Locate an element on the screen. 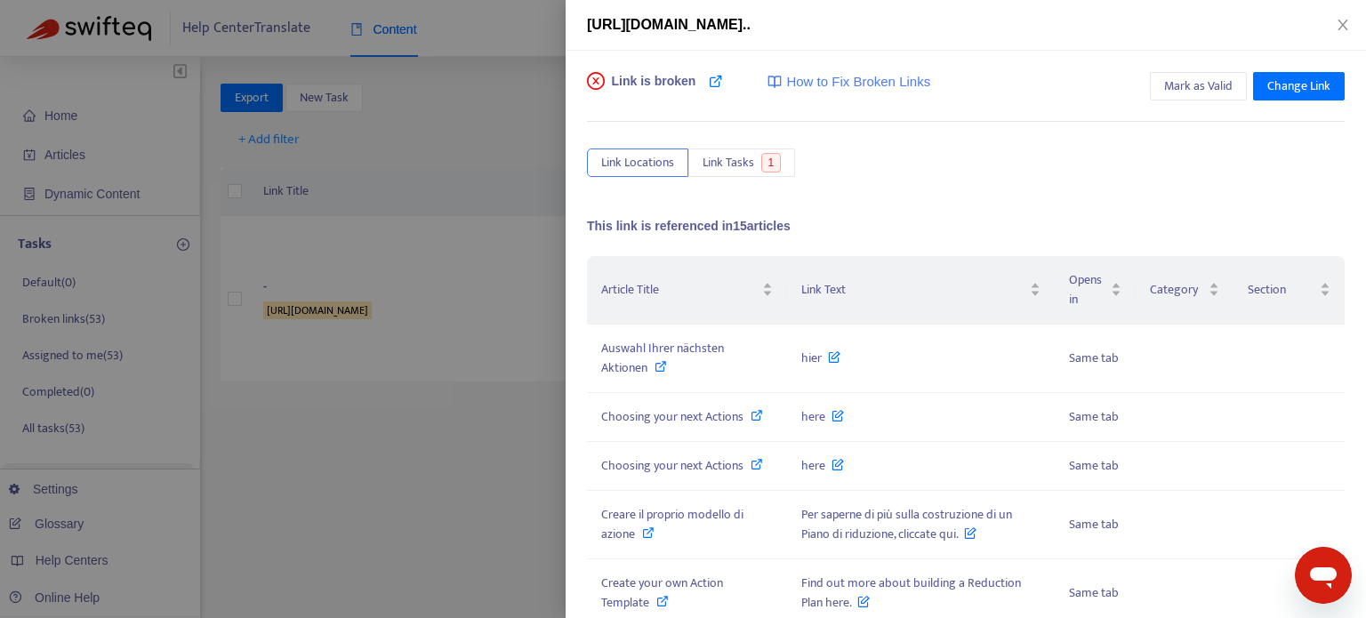 The image size is (1366, 618). span: close-circle is located at coordinates (596, 81).